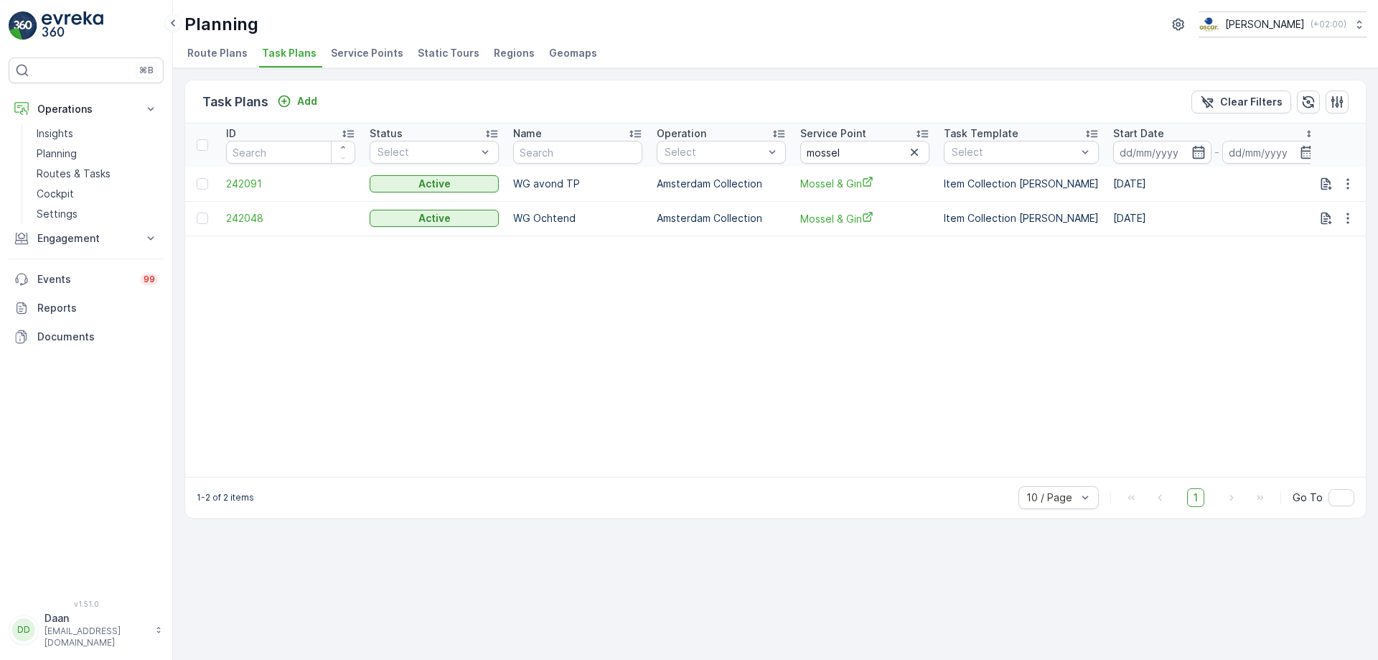 This screenshot has height=660, width=1378. Describe the element at coordinates (97, 194) in the screenshot. I see `a: Cockpit` at that location.